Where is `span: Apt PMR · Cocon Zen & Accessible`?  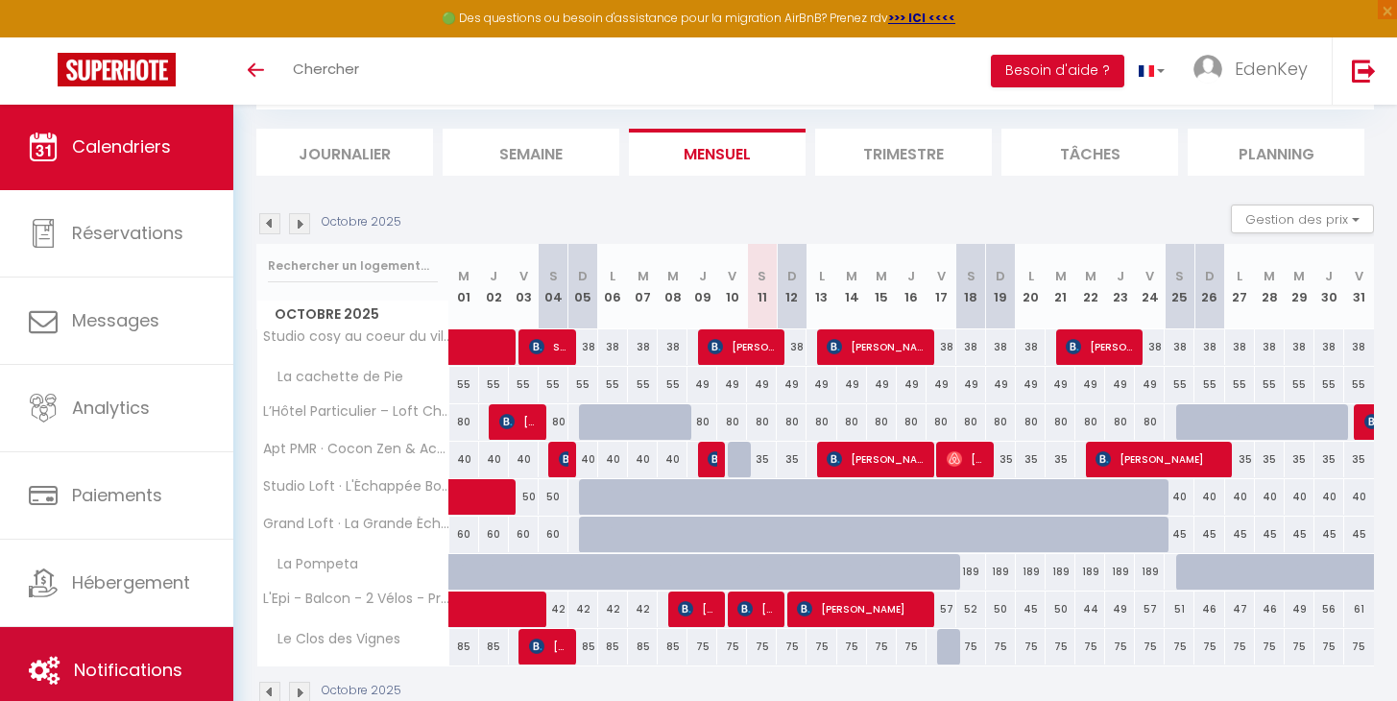
span: Apt PMR · Cocon Zen & Accessible is located at coordinates (356, 448).